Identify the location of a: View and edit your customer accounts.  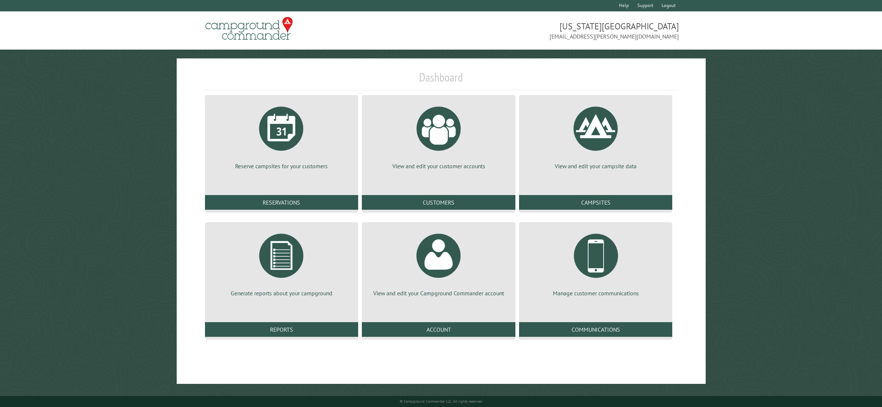
(439, 136).